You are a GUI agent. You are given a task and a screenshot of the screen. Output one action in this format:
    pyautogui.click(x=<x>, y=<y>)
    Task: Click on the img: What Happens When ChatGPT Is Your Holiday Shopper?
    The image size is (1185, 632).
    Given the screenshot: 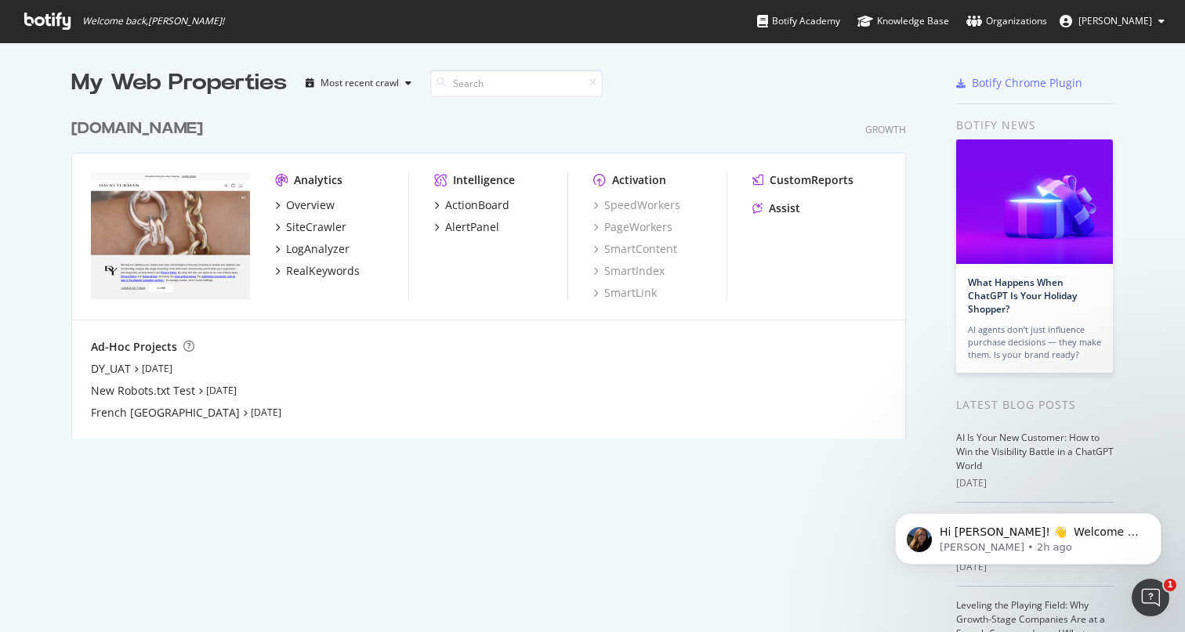 What is the action you would take?
    pyautogui.click(x=1034, y=201)
    